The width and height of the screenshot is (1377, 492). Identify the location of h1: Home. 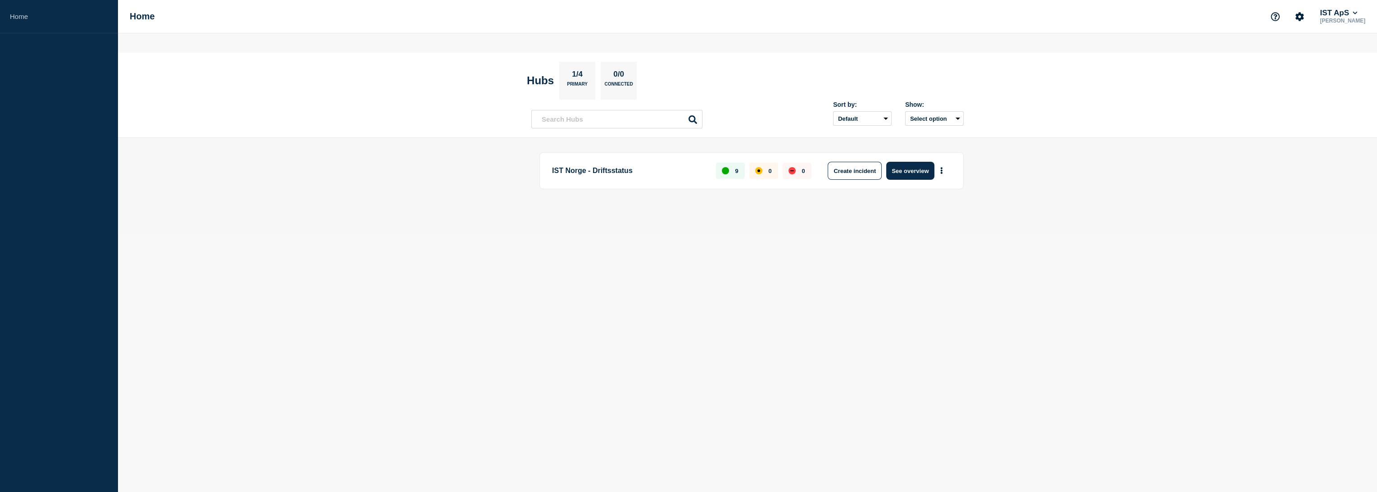
(142, 16).